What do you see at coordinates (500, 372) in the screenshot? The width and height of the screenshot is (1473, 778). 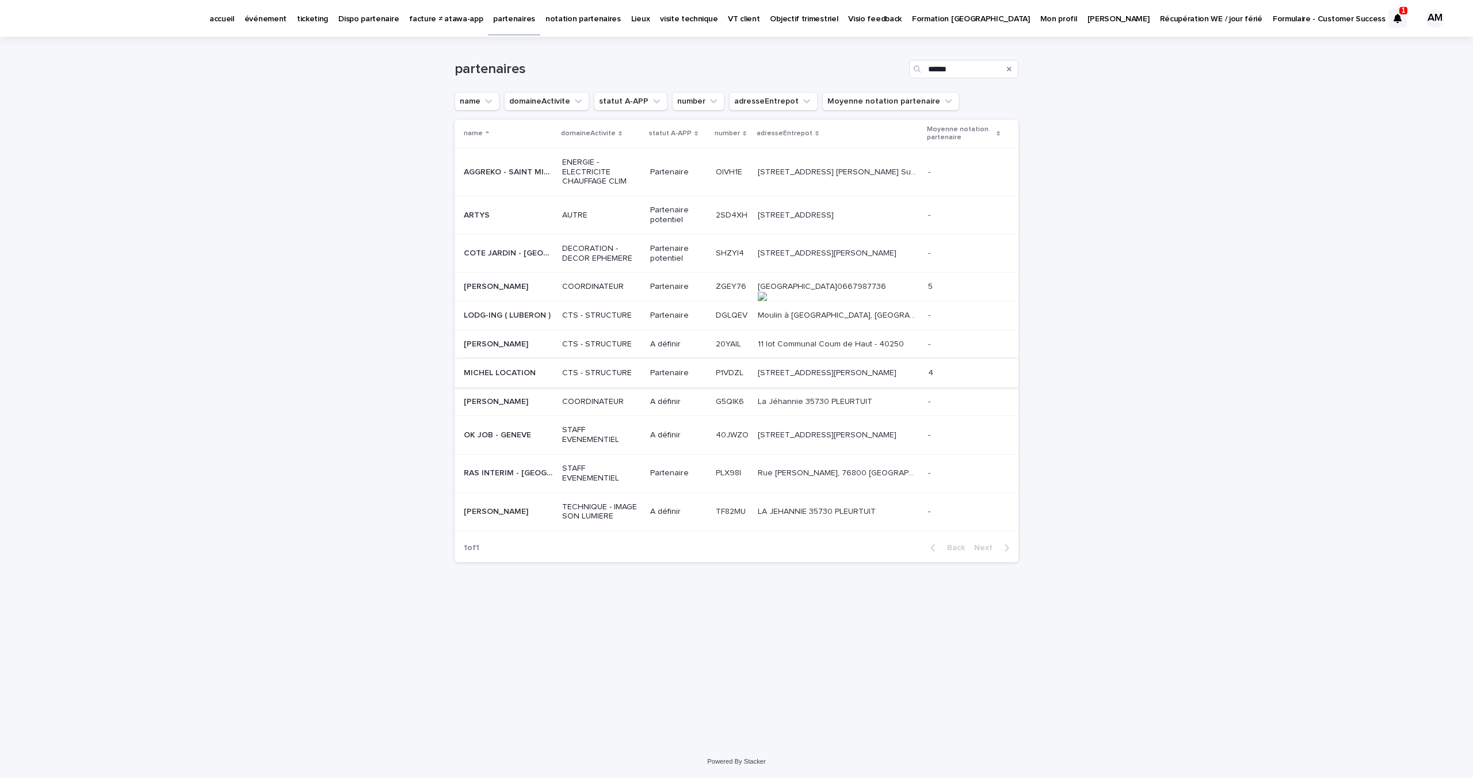 I see `p: MICHEL LOCATION` at bounding box center [500, 372].